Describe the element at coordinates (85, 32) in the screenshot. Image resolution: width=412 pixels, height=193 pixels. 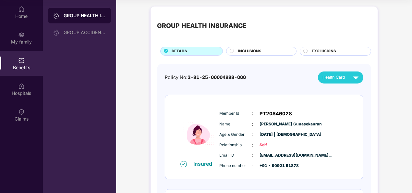
I see `div: GROUP ACCIDENTAL INSURANCE` at that location.